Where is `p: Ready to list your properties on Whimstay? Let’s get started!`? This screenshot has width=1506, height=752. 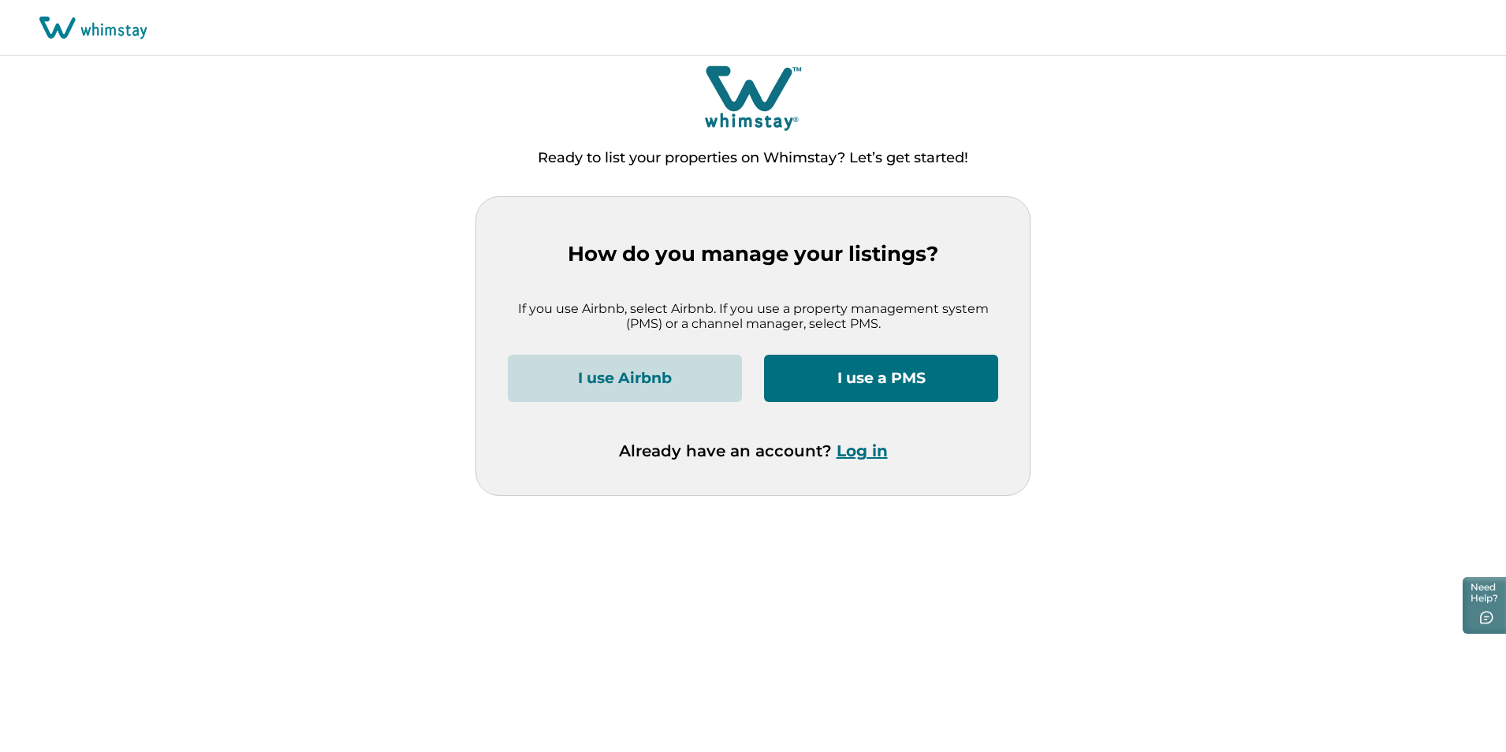
p: Ready to list your properties on Whimstay? Let’s get started! is located at coordinates (753, 158).